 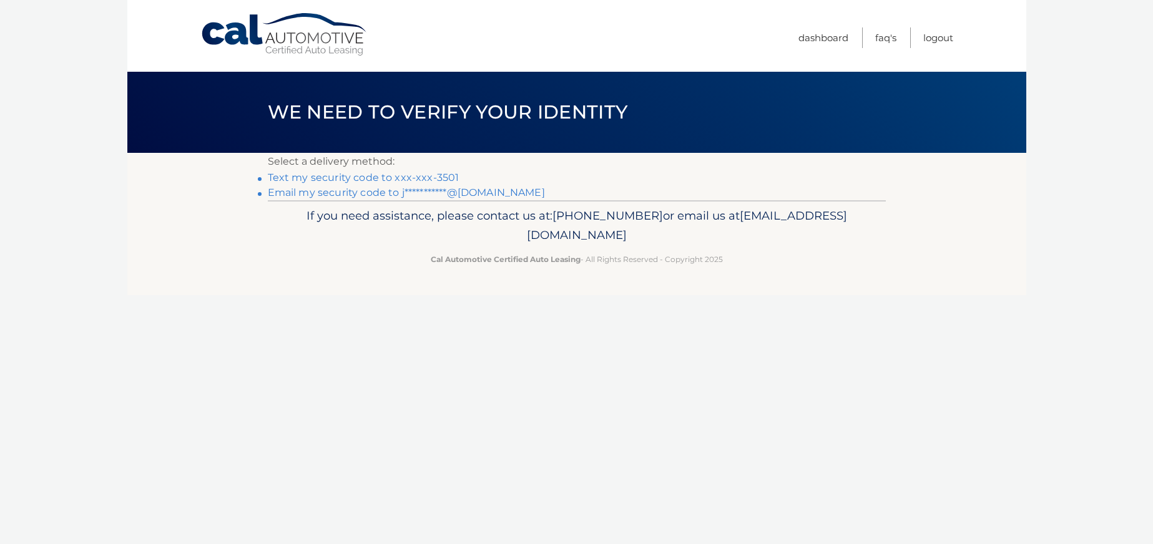 I want to click on p: Select a delivery method:, so click(x=577, y=162).